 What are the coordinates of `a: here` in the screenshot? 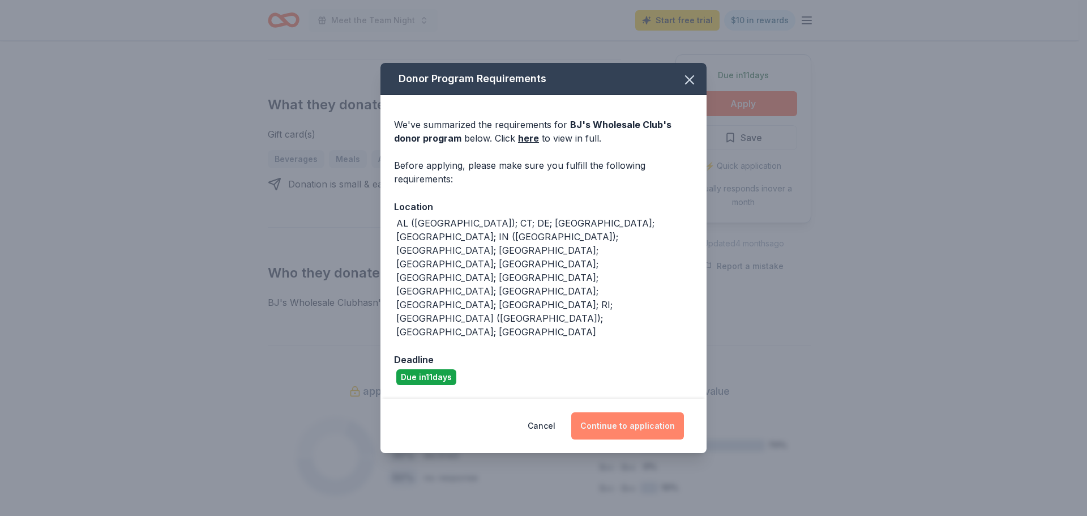 It's located at (528, 138).